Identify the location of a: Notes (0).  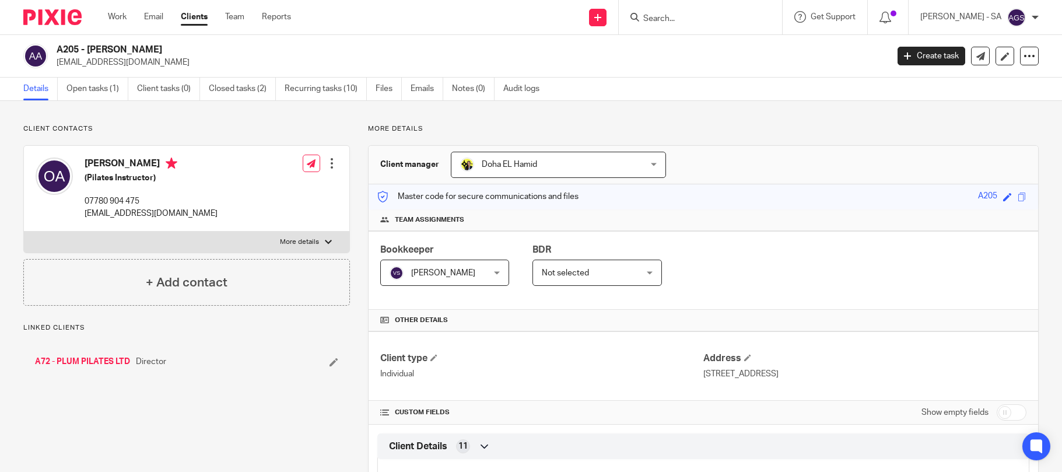
(473, 89).